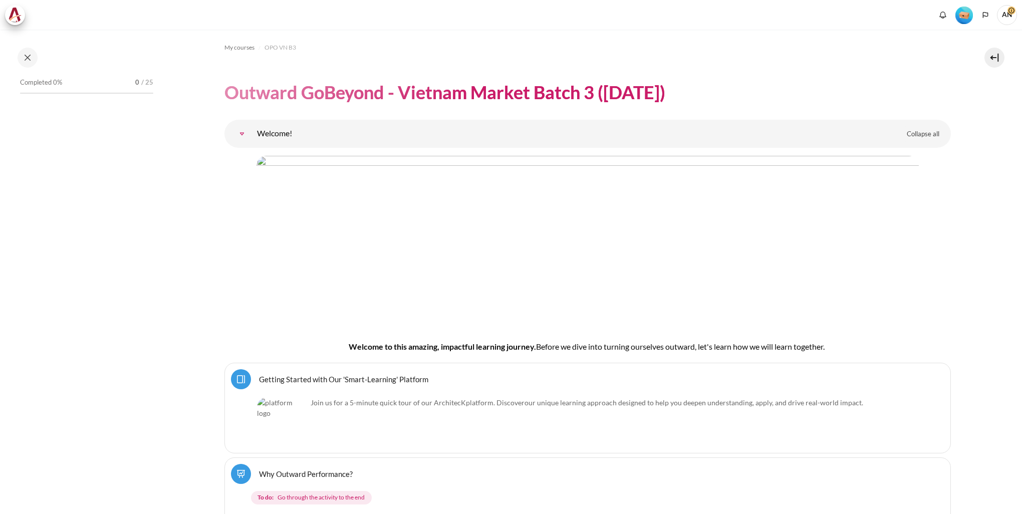 The width and height of the screenshot is (1022, 514). Describe the element at coordinates (590, 498) in the screenshot. I see `div: Completion requirements for Why Outward Performance?` at that location.